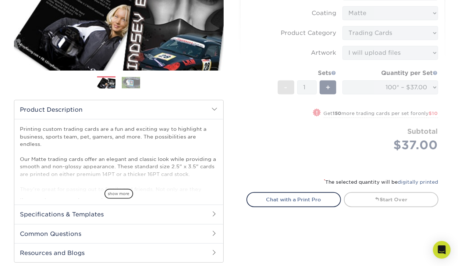 The height and width of the screenshot is (266, 458). I want to click on small: The selected quantity will be, so click(381, 182).